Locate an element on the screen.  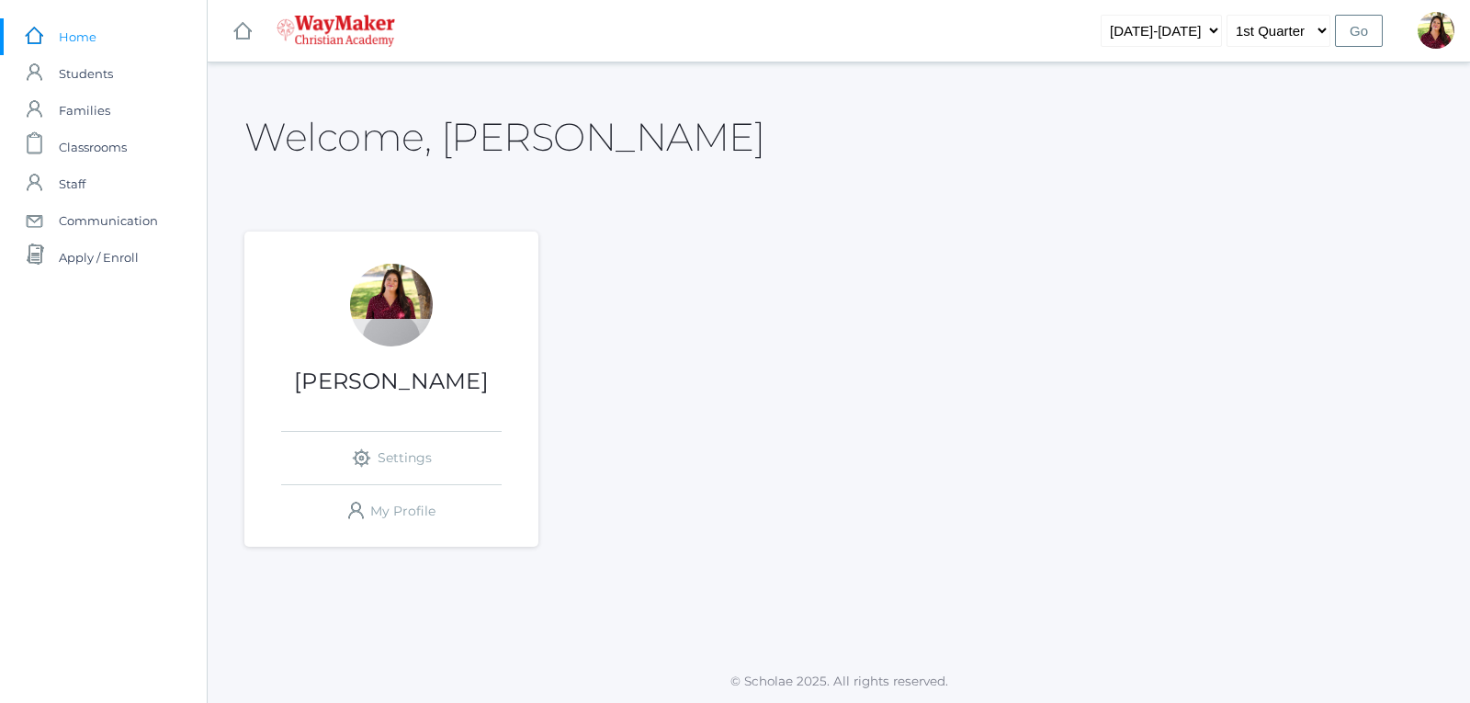
img: 4_waymaker-logo-stack-white.png is located at coordinates (335, 30).